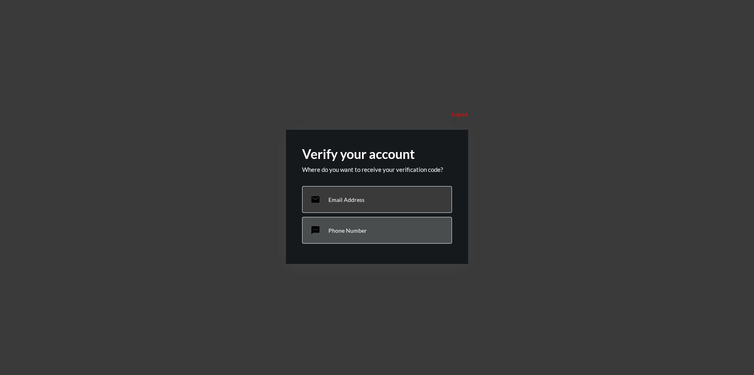 This screenshot has width=754, height=375. I want to click on p: Where do you want to receive your verification code?, so click(377, 169).